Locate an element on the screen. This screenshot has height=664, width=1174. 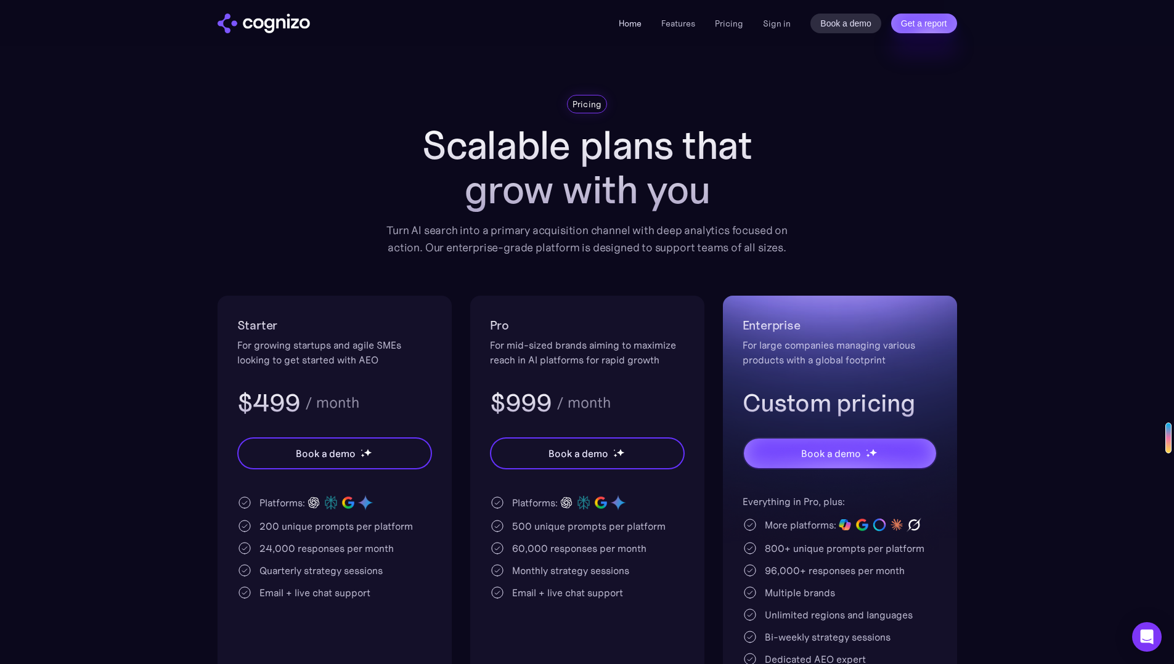
div: Turn AI search into a primary acquisition channel with deep analytics focused on action. Our ente... is located at coordinates (587, 239).